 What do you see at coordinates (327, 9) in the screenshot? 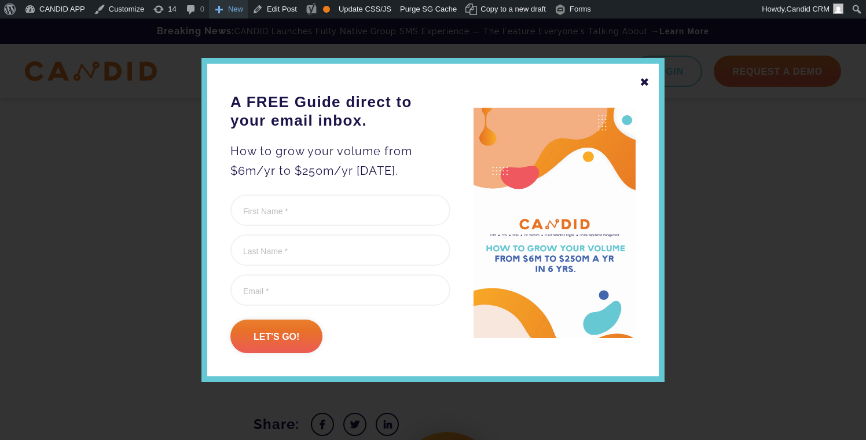
I see `div: OK` at bounding box center [327, 9].